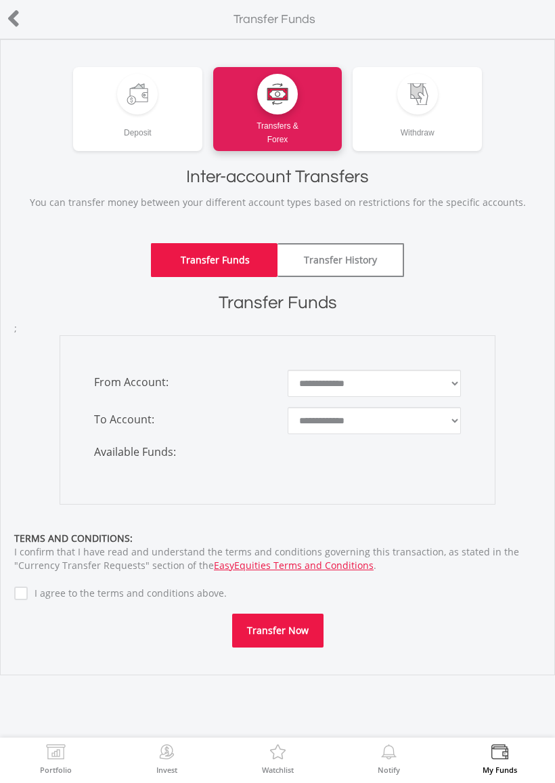 The image size is (555, 783). Describe the element at coordinates (278, 754) in the screenshot. I see `img: Watchlist` at that location.